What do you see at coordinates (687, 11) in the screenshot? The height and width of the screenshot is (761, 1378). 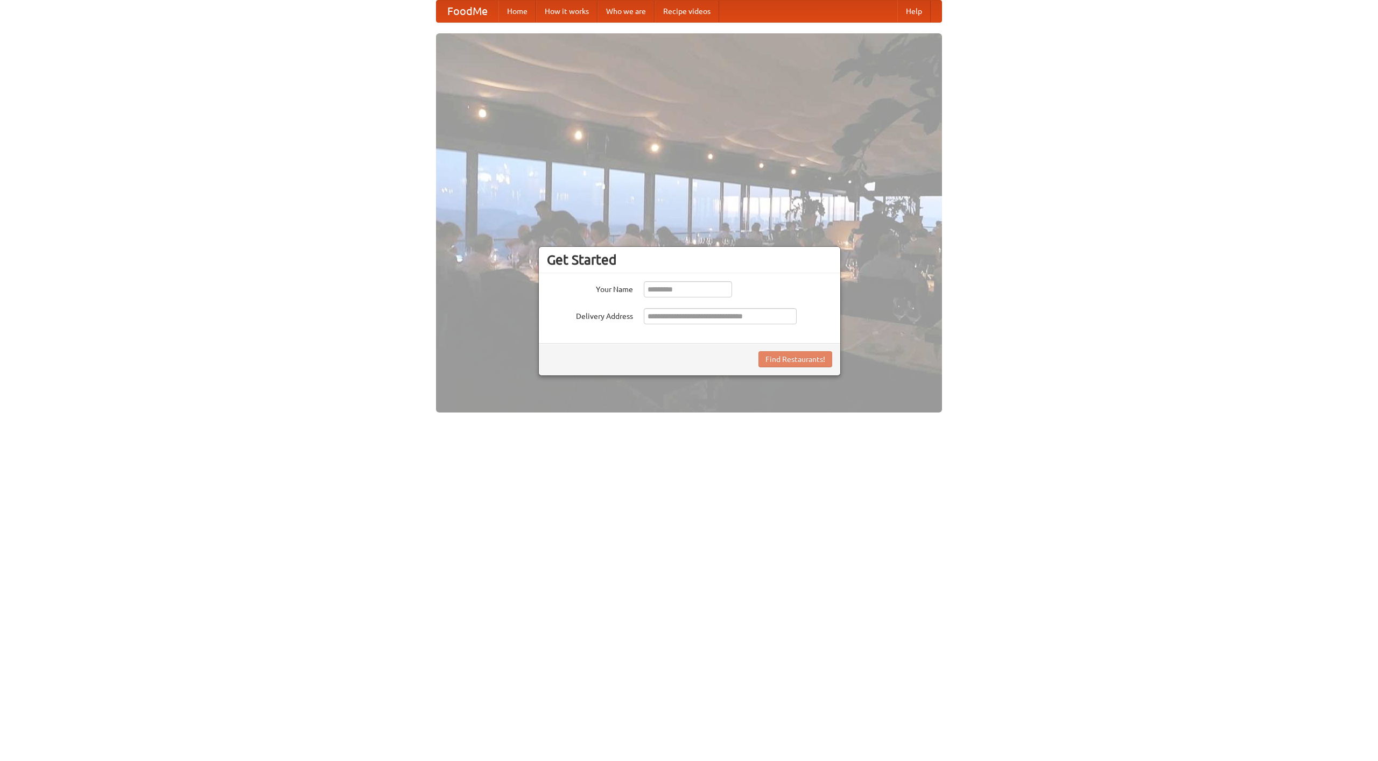 I see `a: Recipe videos` at bounding box center [687, 11].